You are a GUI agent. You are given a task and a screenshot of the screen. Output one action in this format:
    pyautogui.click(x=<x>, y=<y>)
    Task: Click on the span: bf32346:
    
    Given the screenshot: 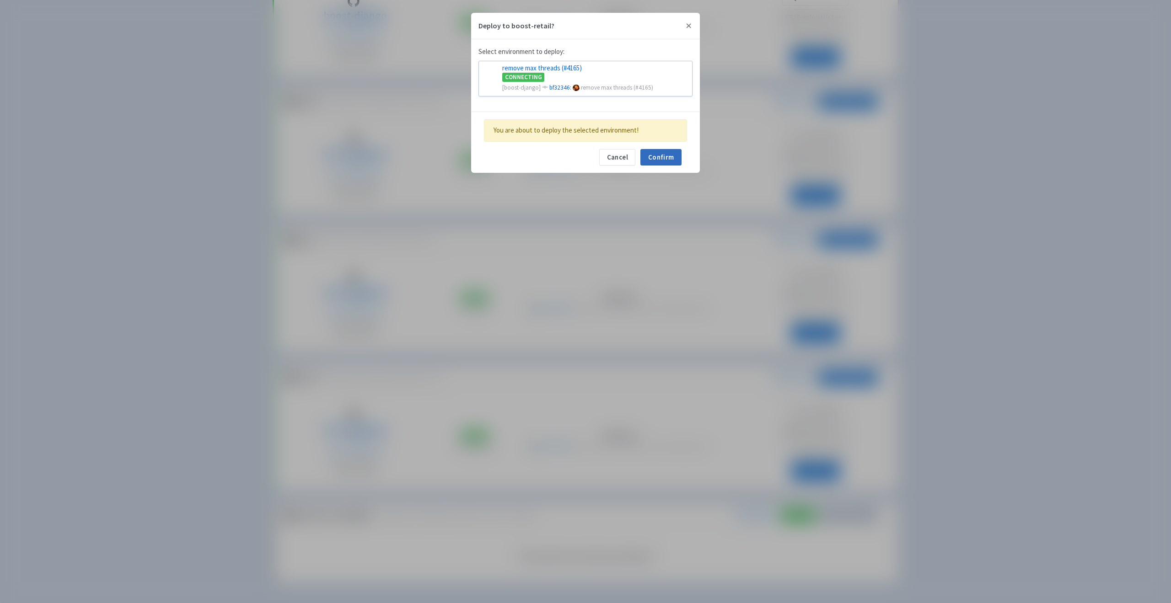 What is the action you would take?
    pyautogui.click(x=560, y=87)
    